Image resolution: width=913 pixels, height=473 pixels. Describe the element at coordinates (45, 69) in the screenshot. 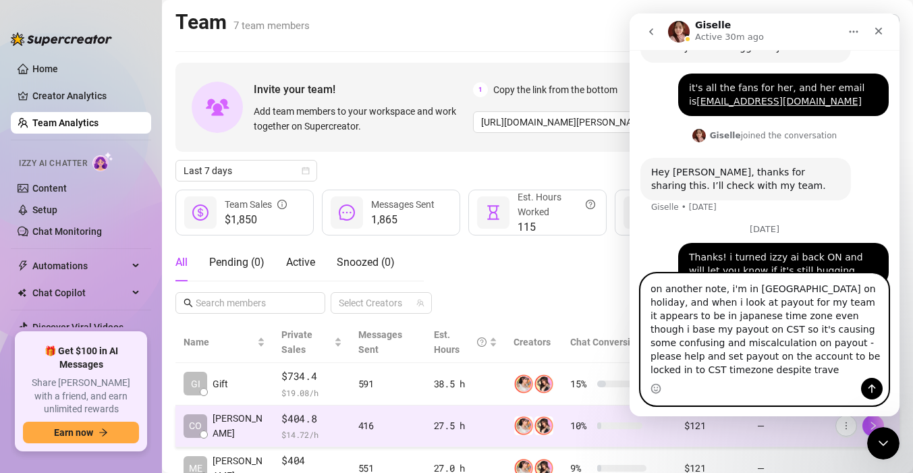

I see `a: Home` at that location.